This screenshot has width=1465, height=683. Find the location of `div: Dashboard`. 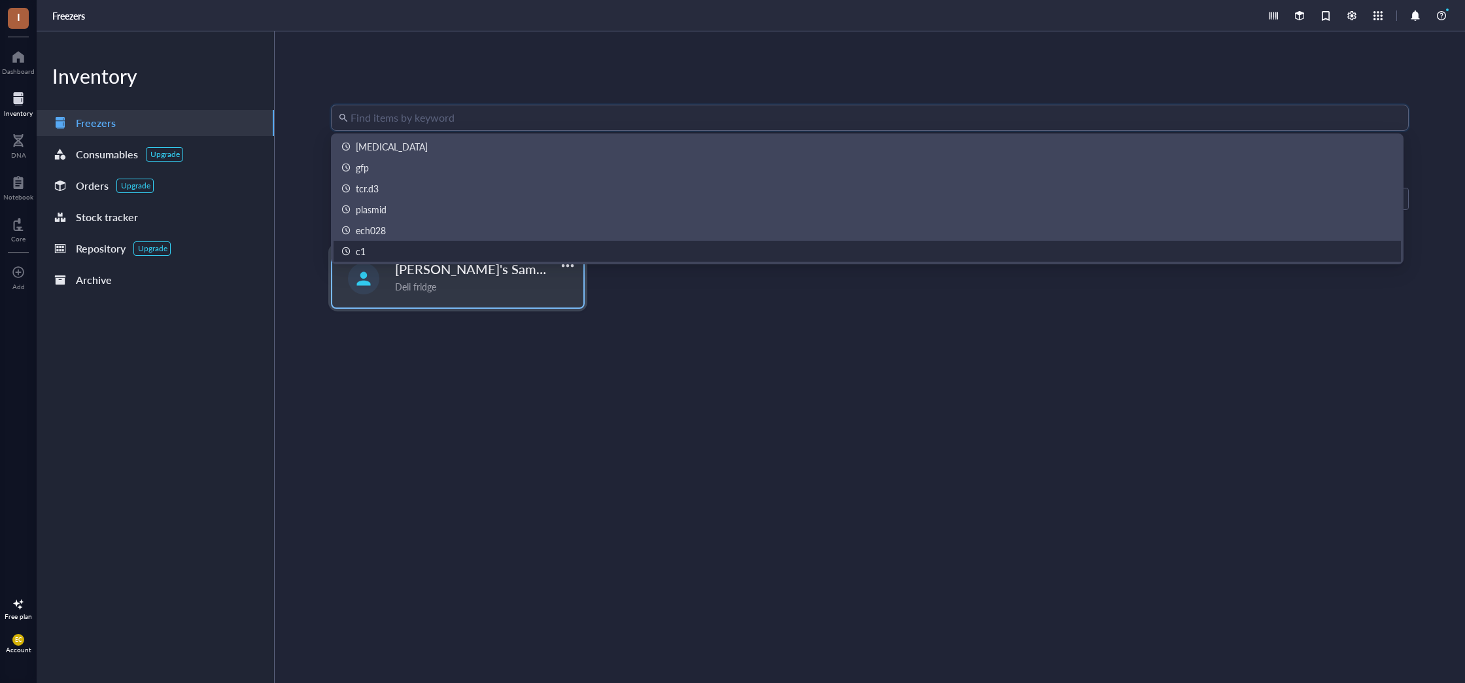

div: Dashboard is located at coordinates (18, 71).